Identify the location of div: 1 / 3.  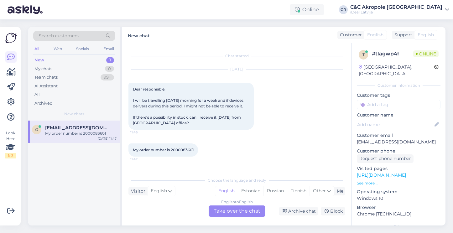
(11, 156).